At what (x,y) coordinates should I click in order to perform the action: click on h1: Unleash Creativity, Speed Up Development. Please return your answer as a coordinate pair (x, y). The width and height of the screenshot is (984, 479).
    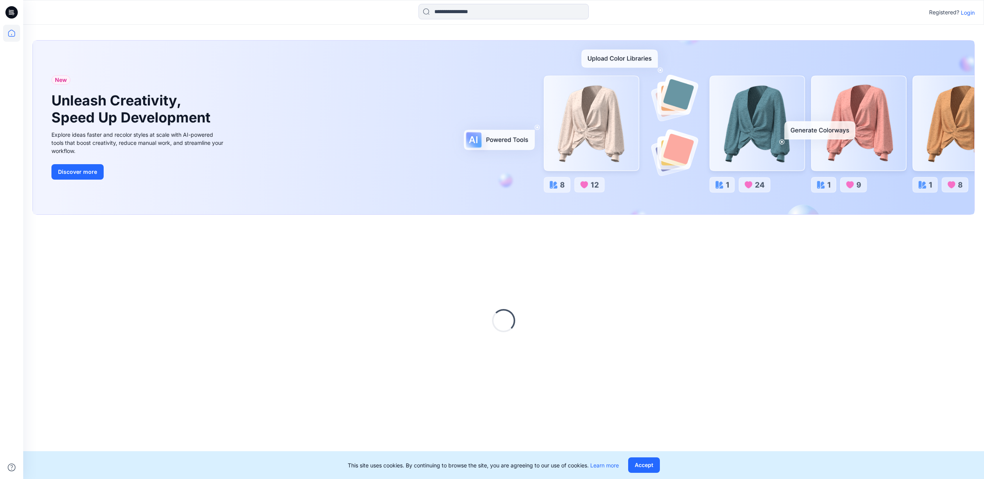
    Looking at the image, I should click on (133, 109).